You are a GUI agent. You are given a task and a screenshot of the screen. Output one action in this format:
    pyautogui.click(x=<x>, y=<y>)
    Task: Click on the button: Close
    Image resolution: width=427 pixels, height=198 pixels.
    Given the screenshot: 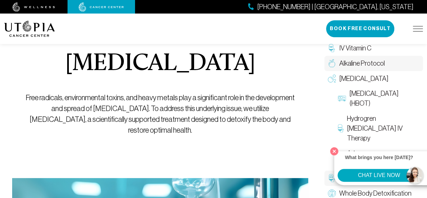 What is the action you would take?
    pyautogui.click(x=334, y=151)
    